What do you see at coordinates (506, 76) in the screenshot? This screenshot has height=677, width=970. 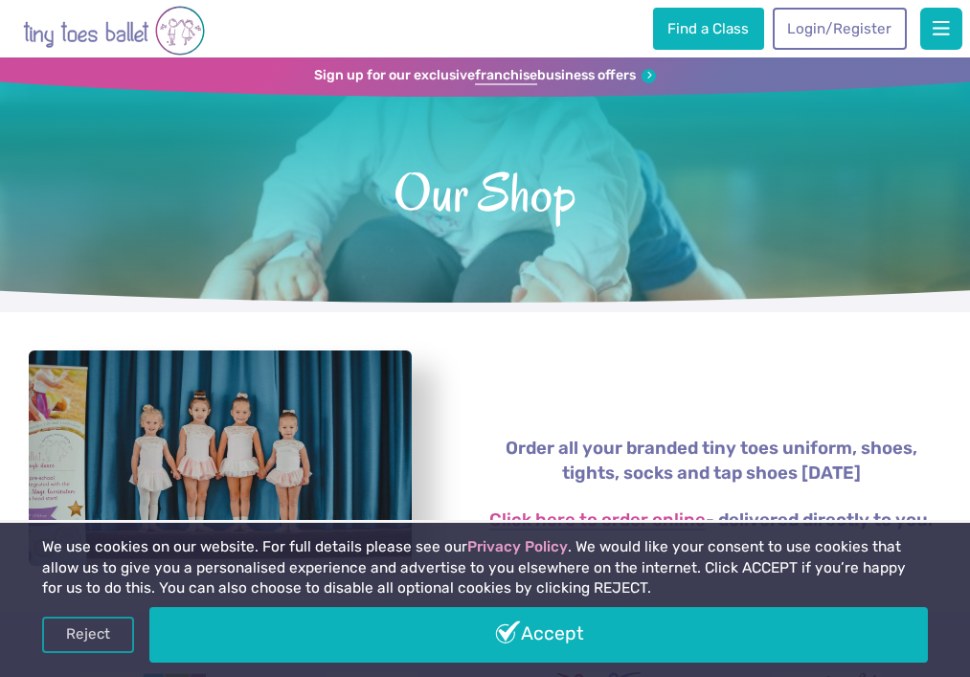 I see `strong: franchise` at bounding box center [506, 76].